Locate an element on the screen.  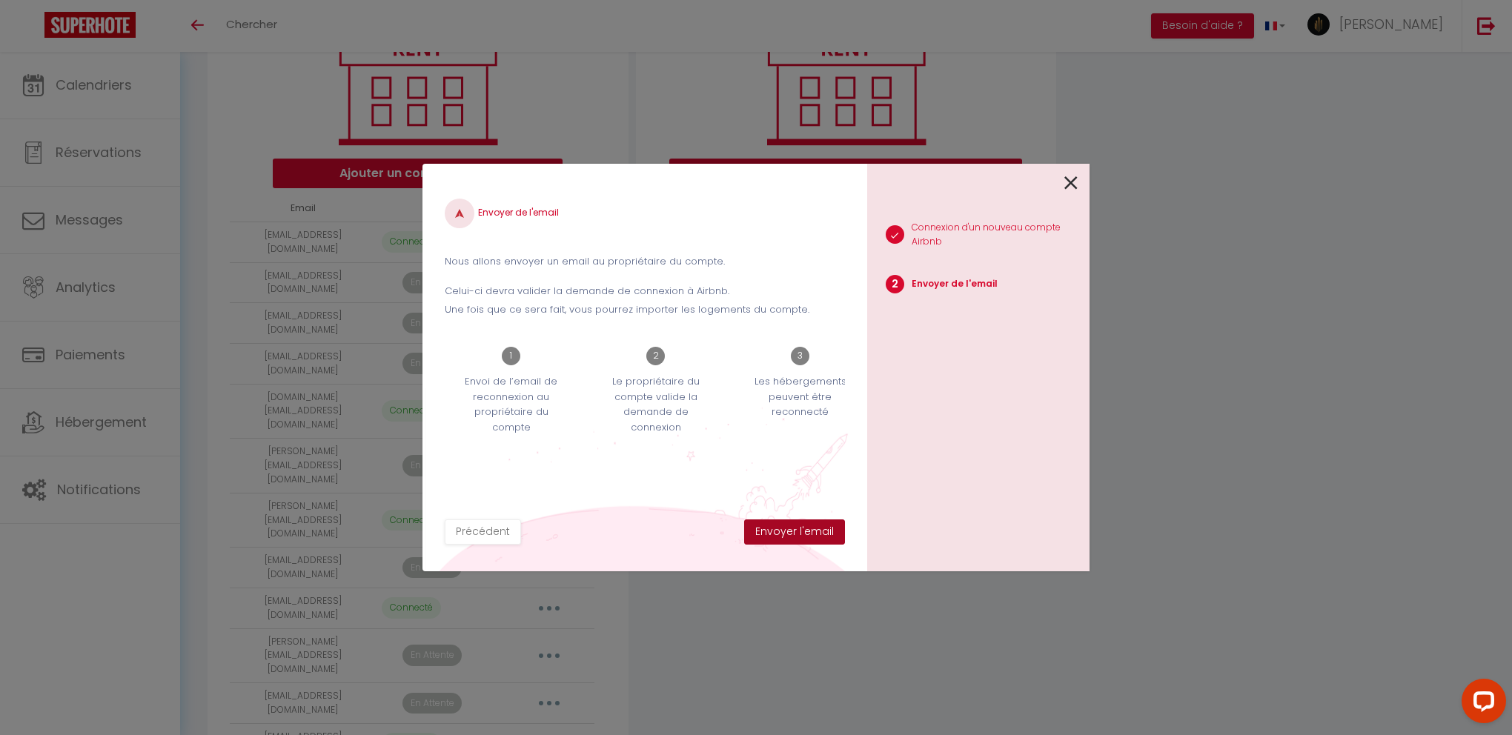
p: Envoi de l’email de reconnexion au propriétaire du compte is located at coordinates (511, 405).